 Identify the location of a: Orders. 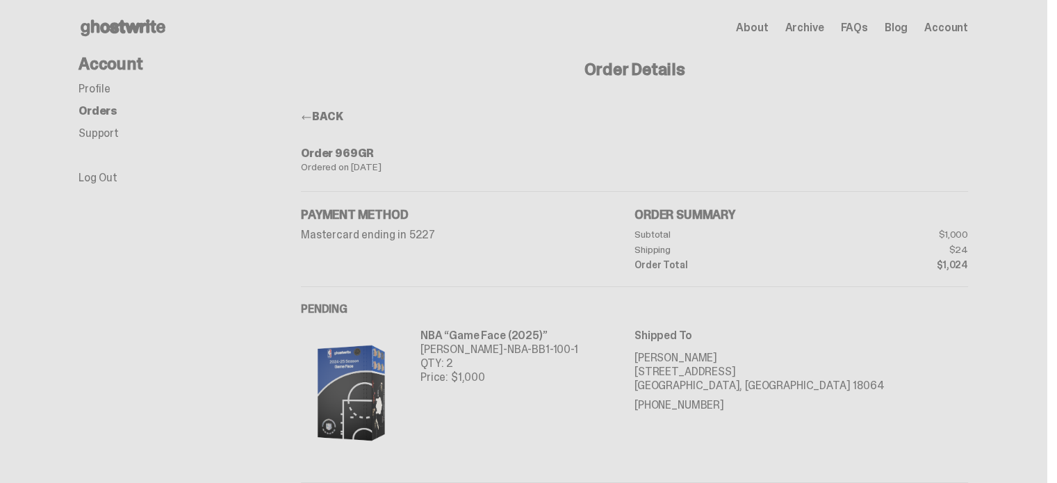
(98, 111).